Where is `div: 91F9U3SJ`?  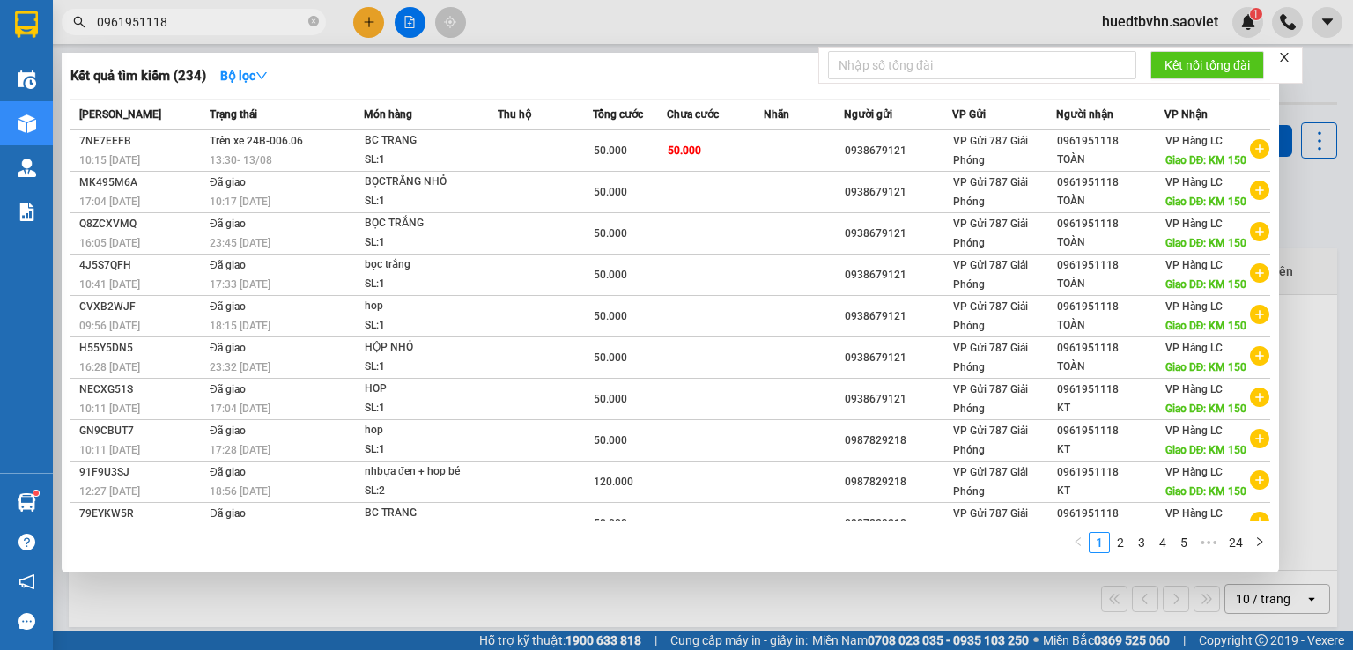 div: 91F9U3SJ is located at coordinates (142, 472).